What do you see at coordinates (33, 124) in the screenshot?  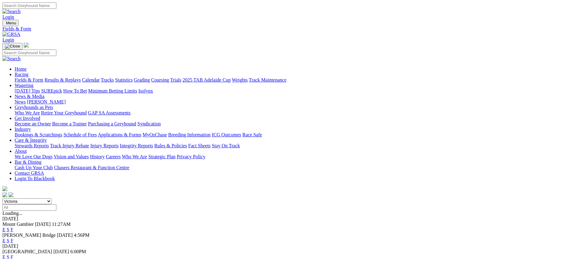 I see `a: Become an Owner` at bounding box center [33, 124].